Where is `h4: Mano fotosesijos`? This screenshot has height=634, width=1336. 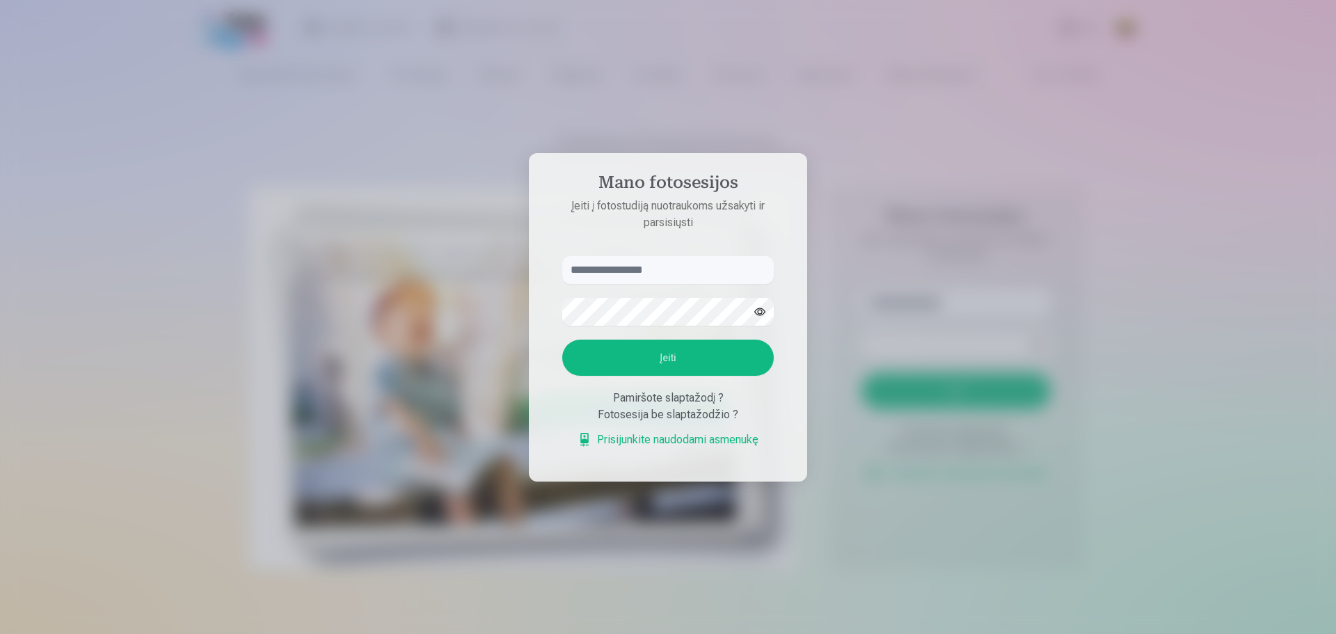
h4: Mano fotosesijos is located at coordinates (668, 185).